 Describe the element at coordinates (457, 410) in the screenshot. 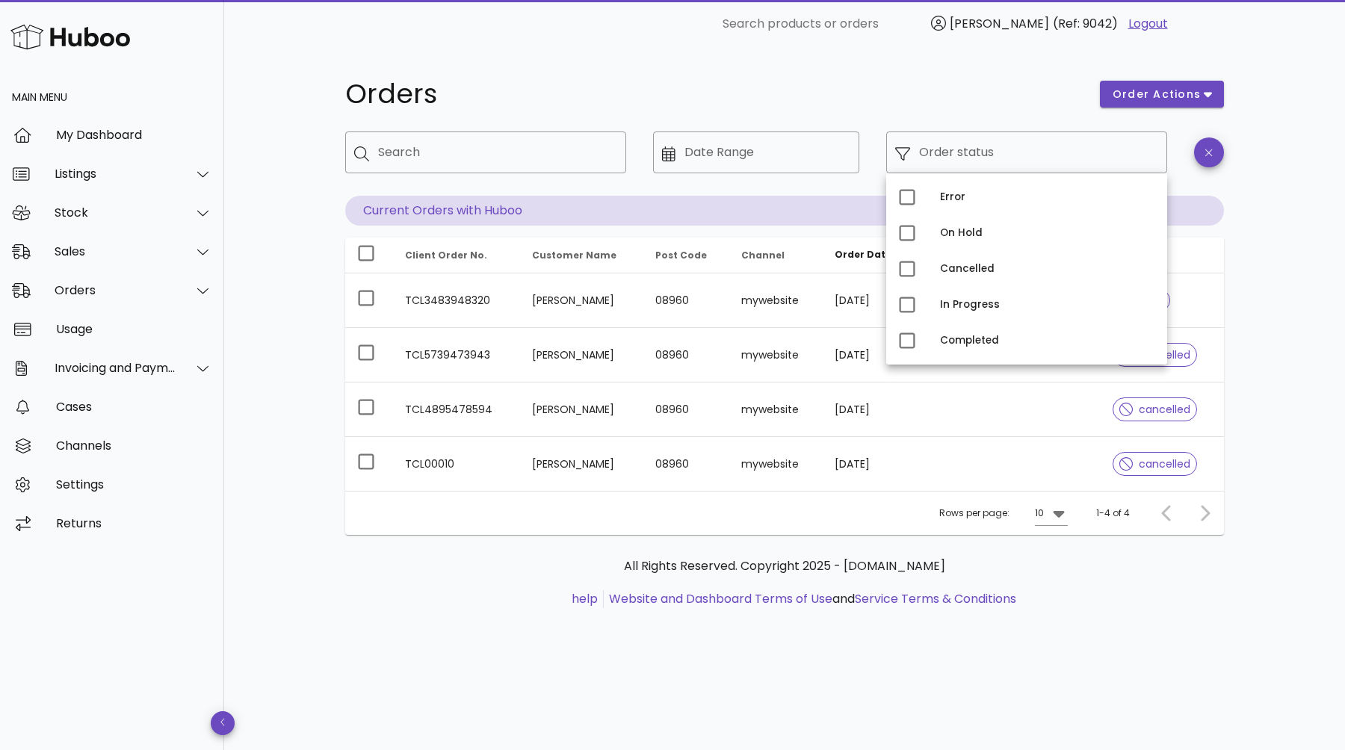

I see `td: TCL4895478594` at that location.